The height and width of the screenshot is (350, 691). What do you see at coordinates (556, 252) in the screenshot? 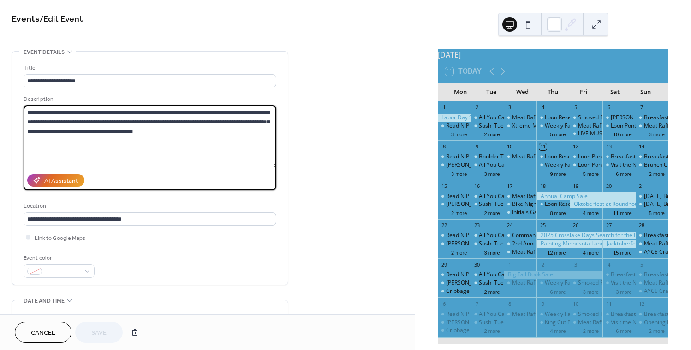
I see `button: 12 more` at bounding box center [556, 252].